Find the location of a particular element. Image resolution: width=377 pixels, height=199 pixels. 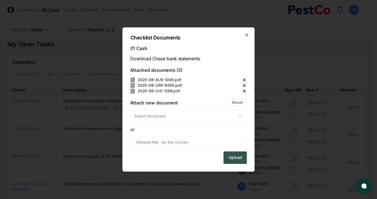

div: or is located at coordinates (188, 129).